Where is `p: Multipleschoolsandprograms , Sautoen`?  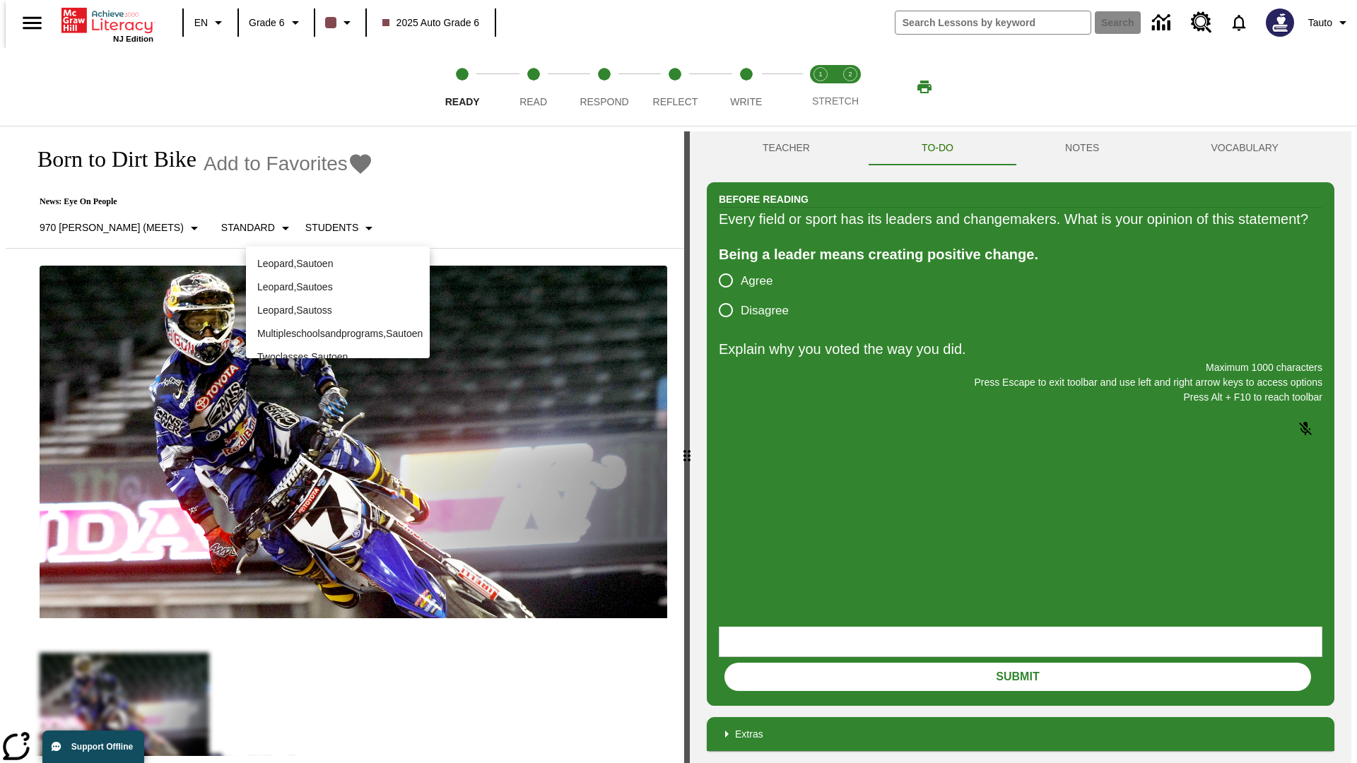
p: Multipleschoolsandprograms , Sautoen is located at coordinates (338, 334).